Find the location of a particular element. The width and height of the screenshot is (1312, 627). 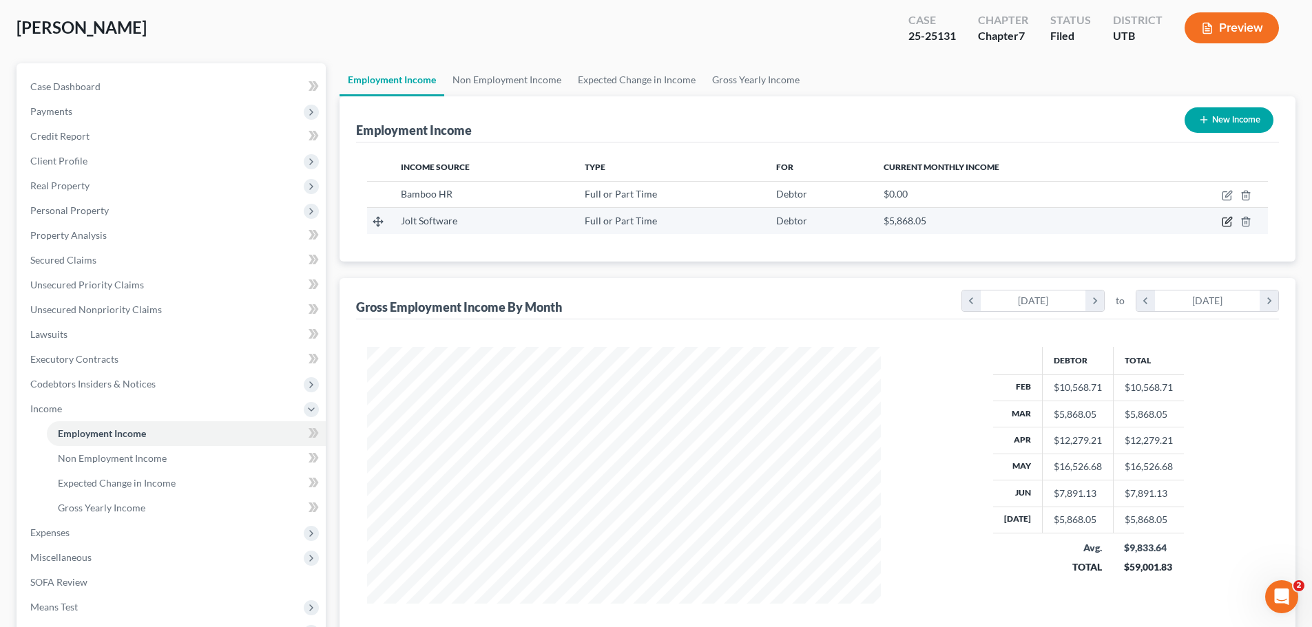

span: Type is located at coordinates (595, 167).